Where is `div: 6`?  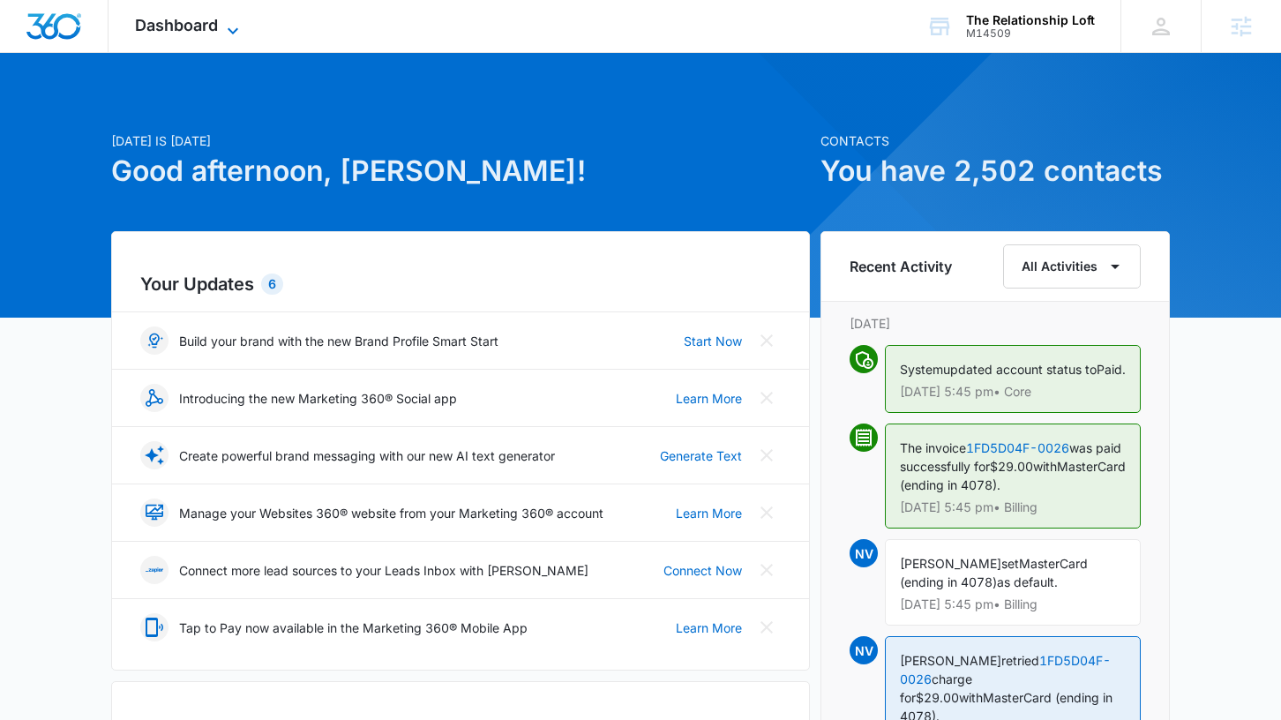
div: 6 is located at coordinates (272, 284).